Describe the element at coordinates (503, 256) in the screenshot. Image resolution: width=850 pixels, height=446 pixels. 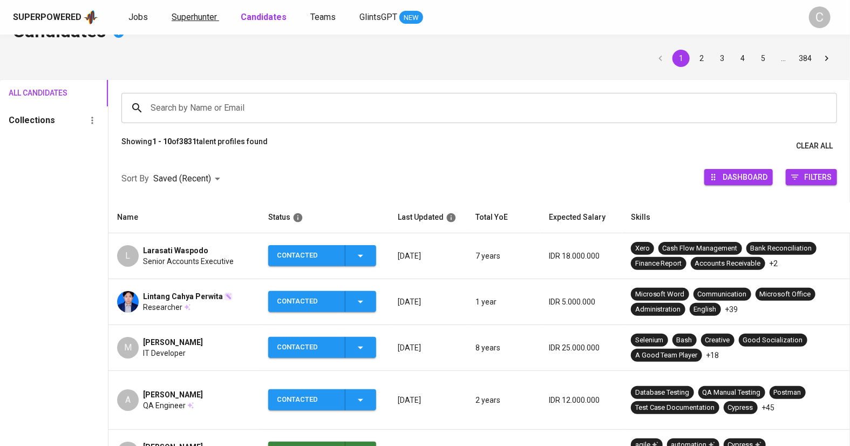
I see `p: 7 years` at that location.